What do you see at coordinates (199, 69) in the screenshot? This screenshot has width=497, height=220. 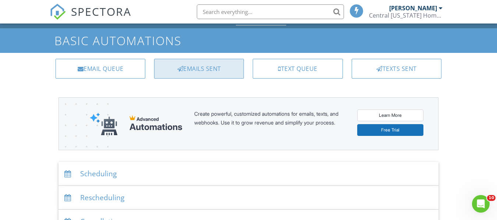 I see `div: Emails Sent` at bounding box center [199, 69].